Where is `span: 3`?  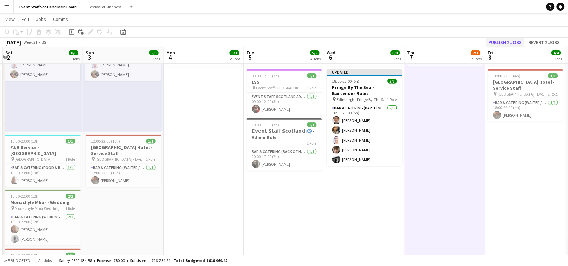
span: 3 is located at coordinates (89, 57).